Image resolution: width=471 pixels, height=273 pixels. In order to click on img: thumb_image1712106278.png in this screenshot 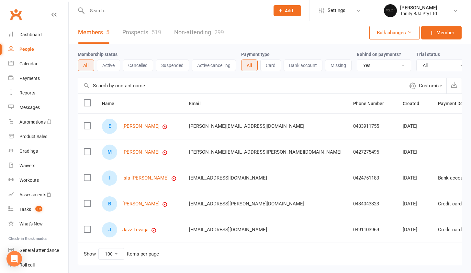, I will do `click(390, 11)`.